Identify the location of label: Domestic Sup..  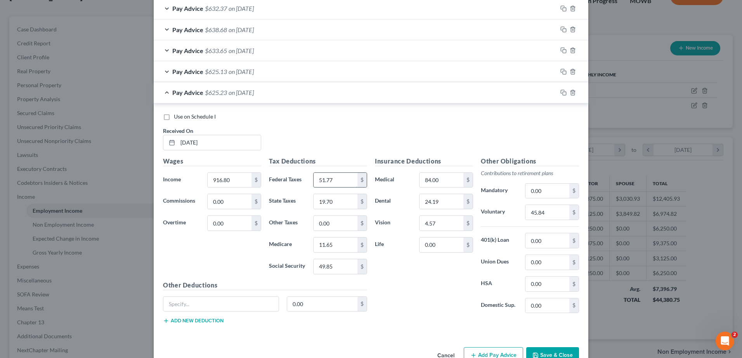
(499, 306).